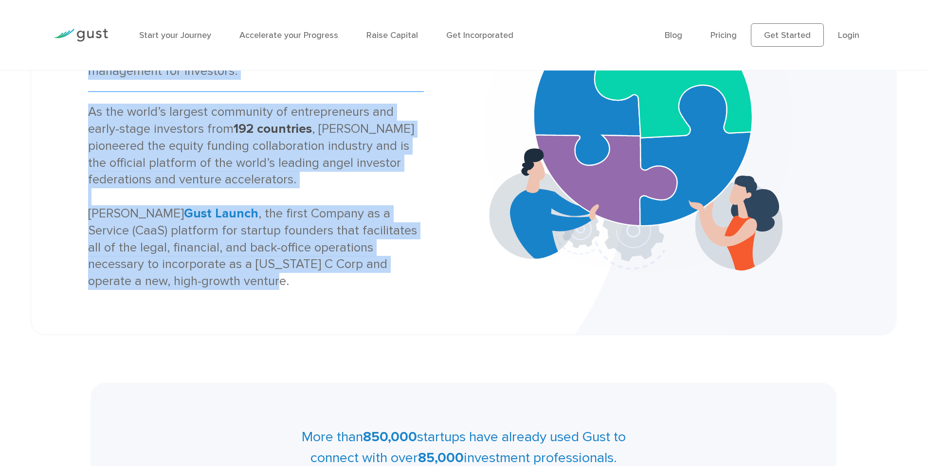  I want to click on img: Gust Logo, so click(81, 35).